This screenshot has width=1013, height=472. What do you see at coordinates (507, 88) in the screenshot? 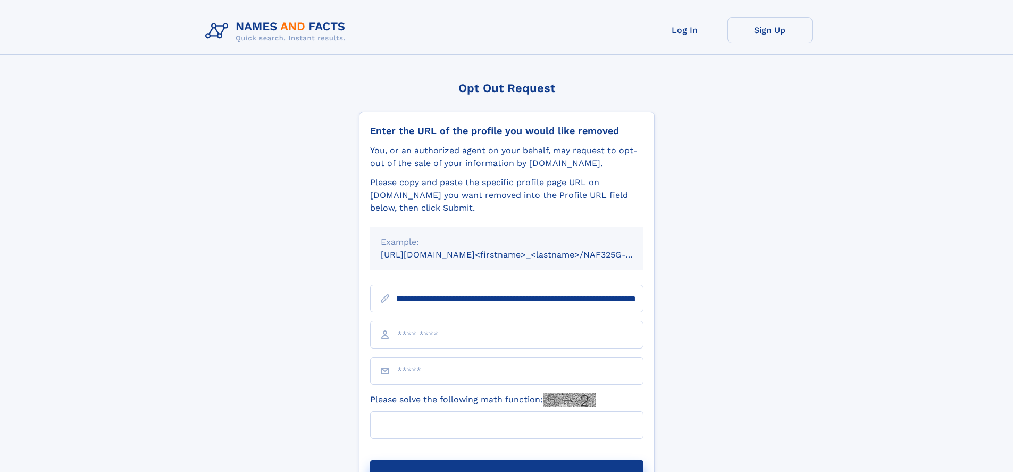
I see `div: Opt Out Request` at bounding box center [507, 88].